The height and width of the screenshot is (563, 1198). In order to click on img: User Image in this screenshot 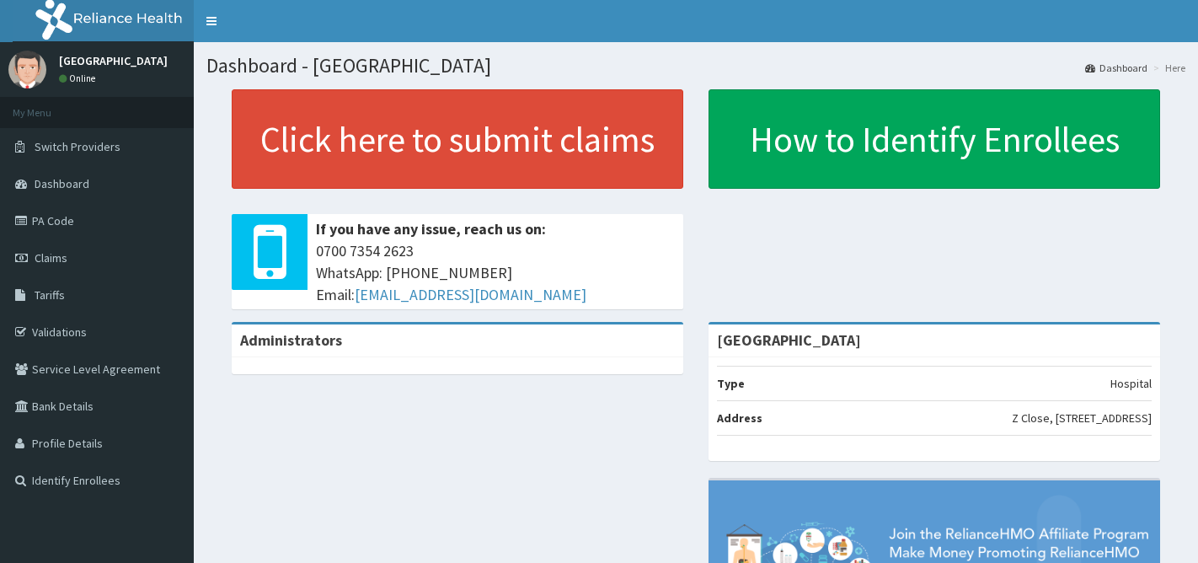, I will do `click(27, 69)`.